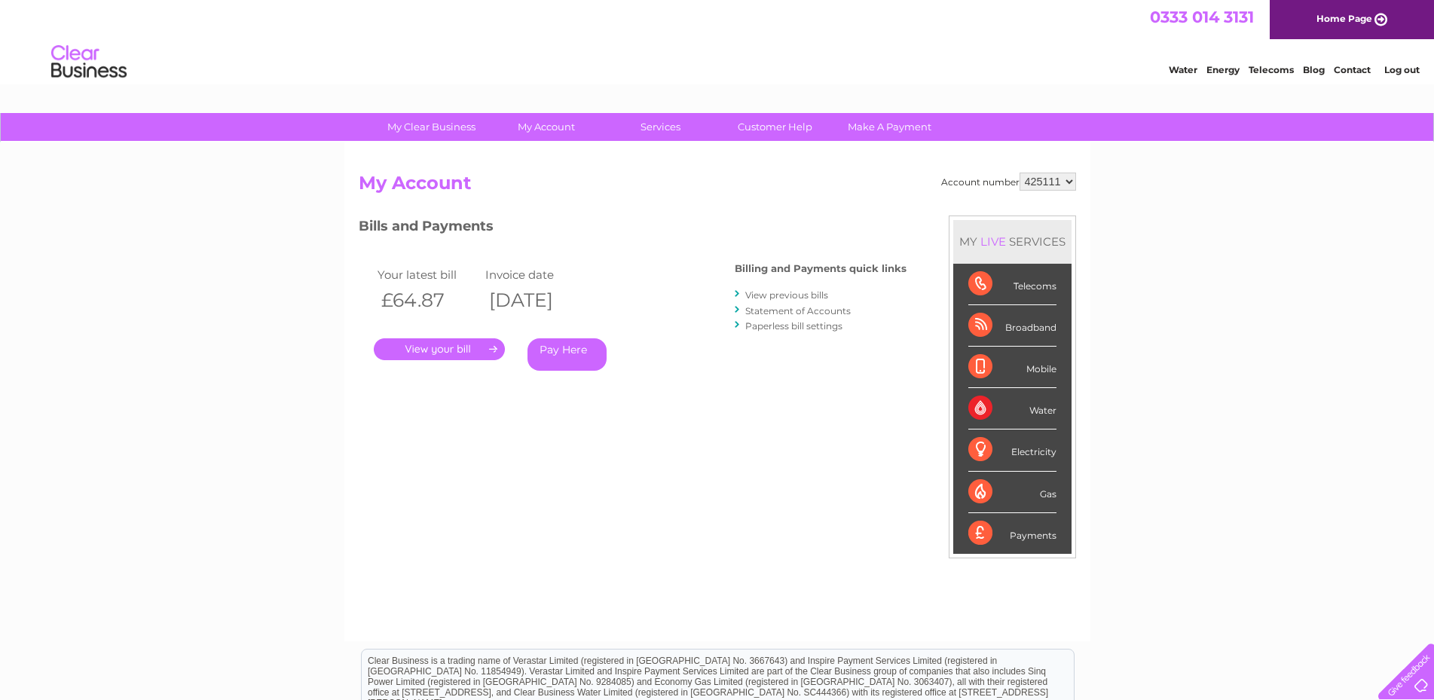  Describe the element at coordinates (1313, 69) in the screenshot. I see `a: Blog` at that location.